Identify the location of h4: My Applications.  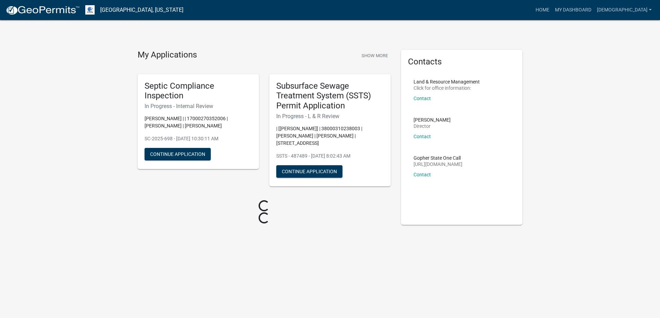
(167, 55).